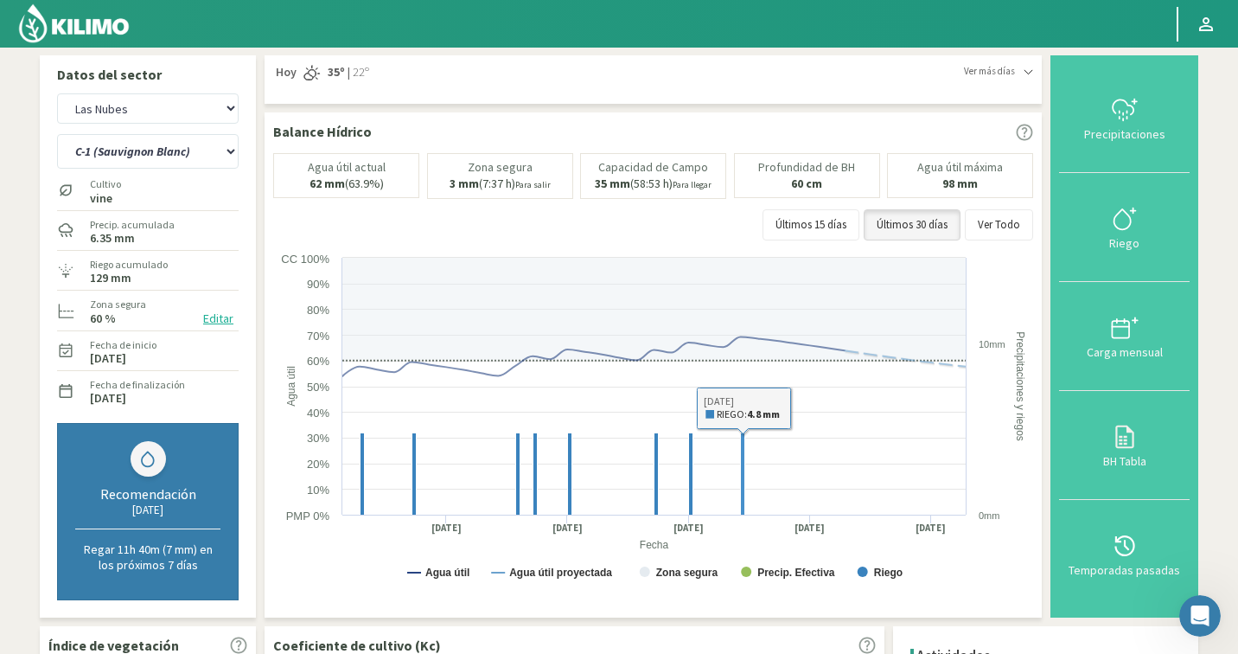  What do you see at coordinates (533, 184) in the screenshot?
I see `small: Para salir` at bounding box center [533, 184].